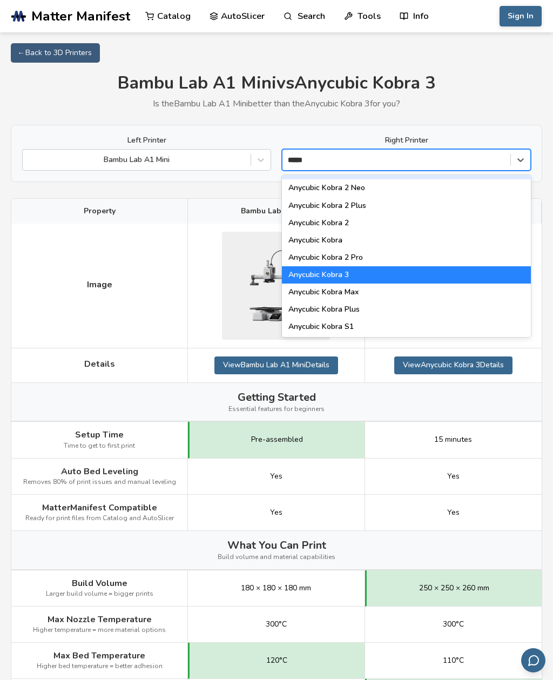 The height and width of the screenshot is (680, 553). What do you see at coordinates (406, 188) in the screenshot?
I see `div: Anycubic Kobra 2 Neo` at bounding box center [406, 188].